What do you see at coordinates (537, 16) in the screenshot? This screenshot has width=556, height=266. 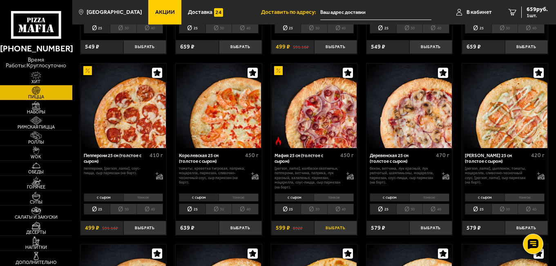 I see `span: 1 шт.` at bounding box center [537, 16].